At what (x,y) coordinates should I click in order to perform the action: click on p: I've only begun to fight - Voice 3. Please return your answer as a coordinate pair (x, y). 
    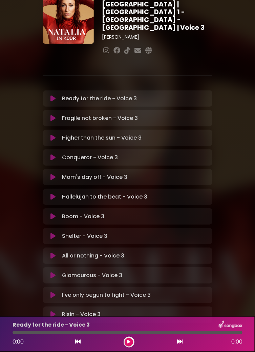
    Looking at the image, I should click on (106, 295).